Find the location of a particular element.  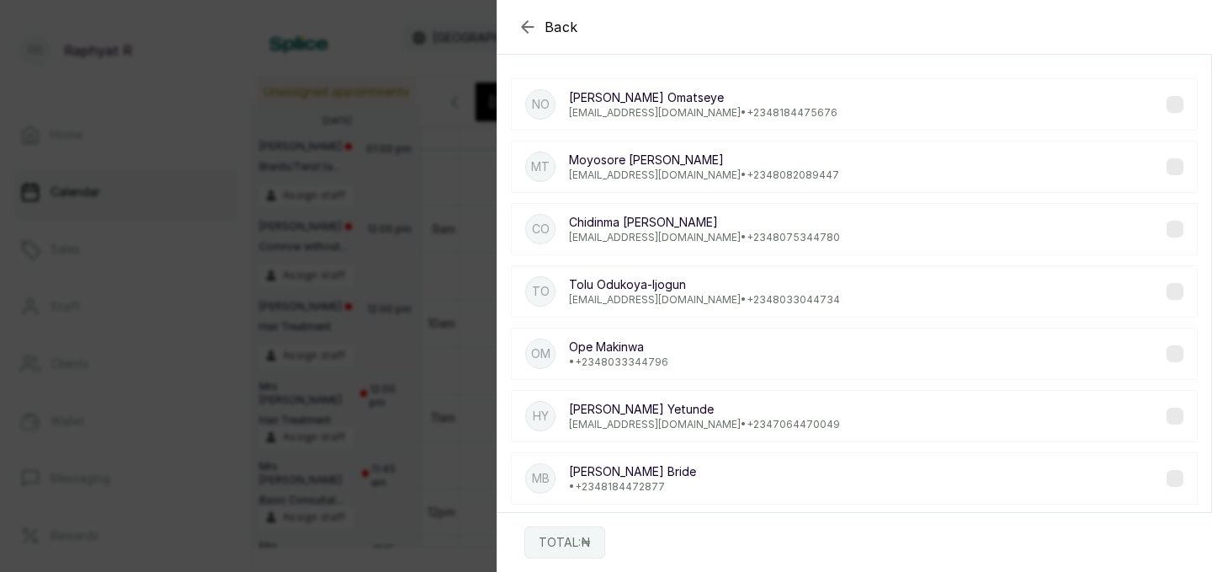

span: Back is located at coordinates (561, 27).